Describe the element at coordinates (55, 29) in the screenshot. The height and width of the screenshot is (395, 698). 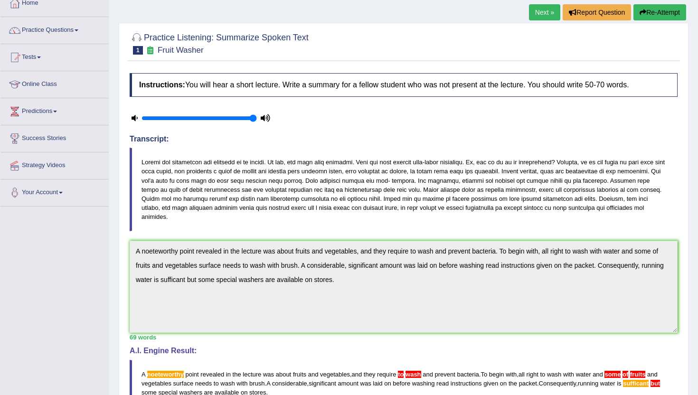
I see `a: Practice Questions` at that location.